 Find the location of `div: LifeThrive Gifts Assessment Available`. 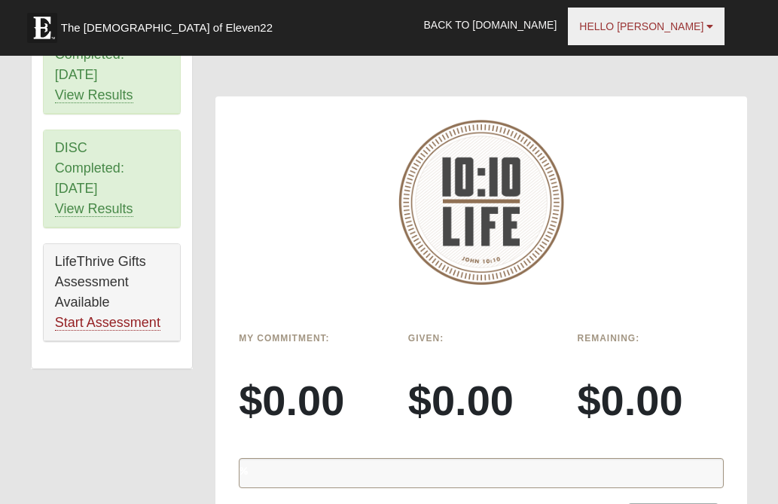

div: LifeThrive Gifts Assessment Available is located at coordinates (111, 292).